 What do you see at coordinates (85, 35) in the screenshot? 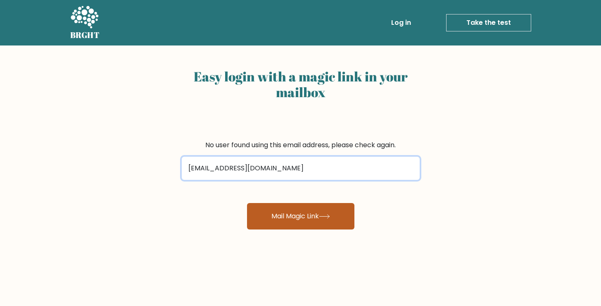
I see `h5: BRGHT` at bounding box center [85, 35].